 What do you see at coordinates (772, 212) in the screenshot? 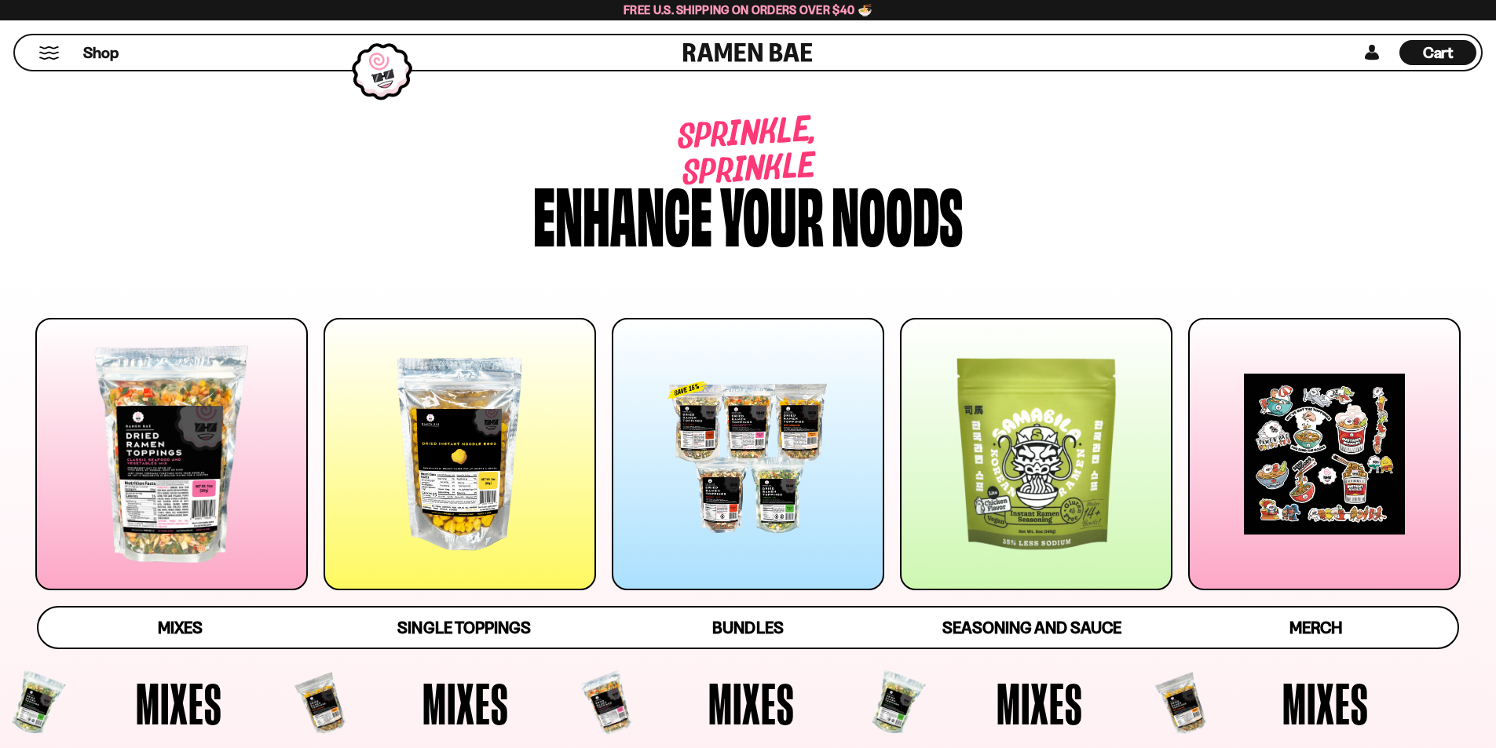
I see `div: your` at bounding box center [772, 212].